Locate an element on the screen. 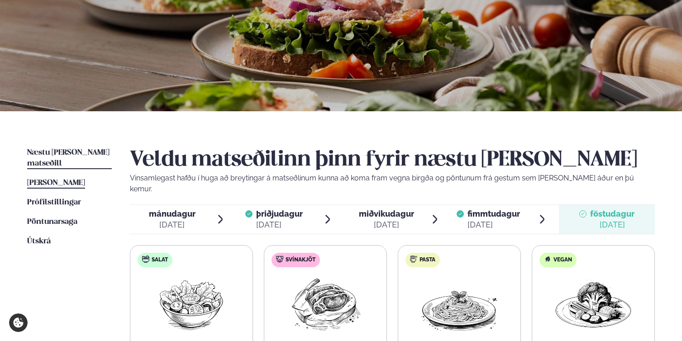  img: pasta.svg is located at coordinates (414, 259).